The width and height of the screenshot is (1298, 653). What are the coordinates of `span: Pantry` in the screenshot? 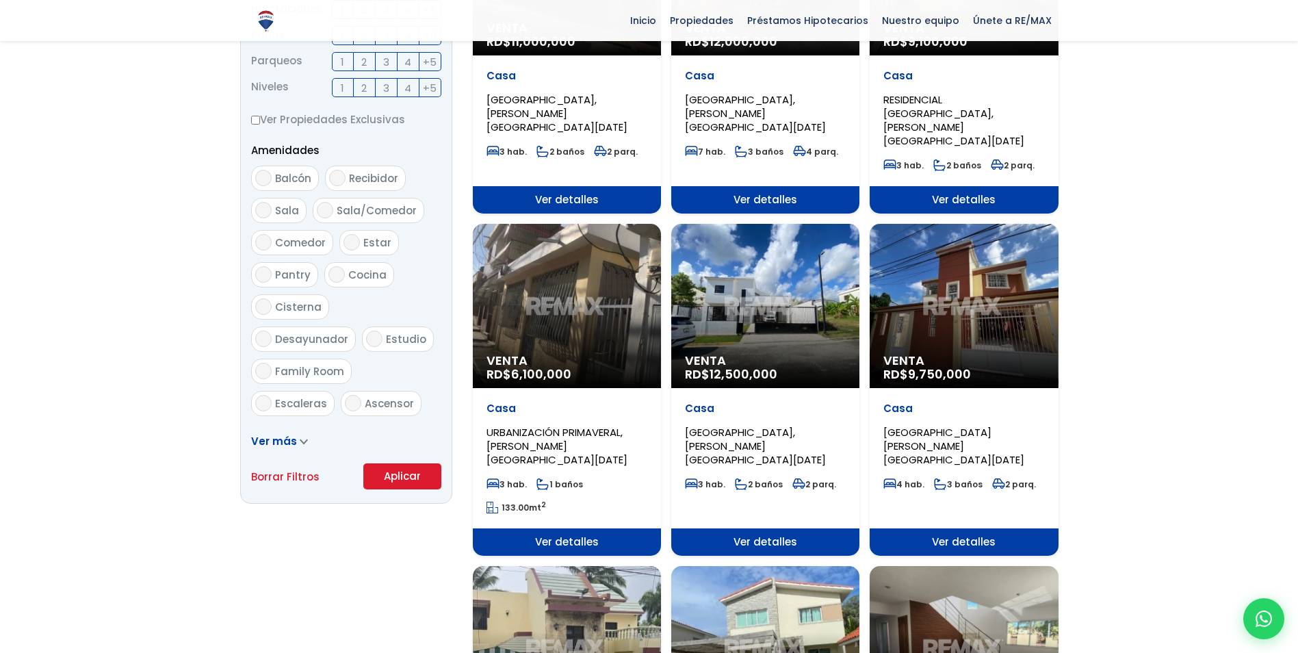 It's located at (293, 274).